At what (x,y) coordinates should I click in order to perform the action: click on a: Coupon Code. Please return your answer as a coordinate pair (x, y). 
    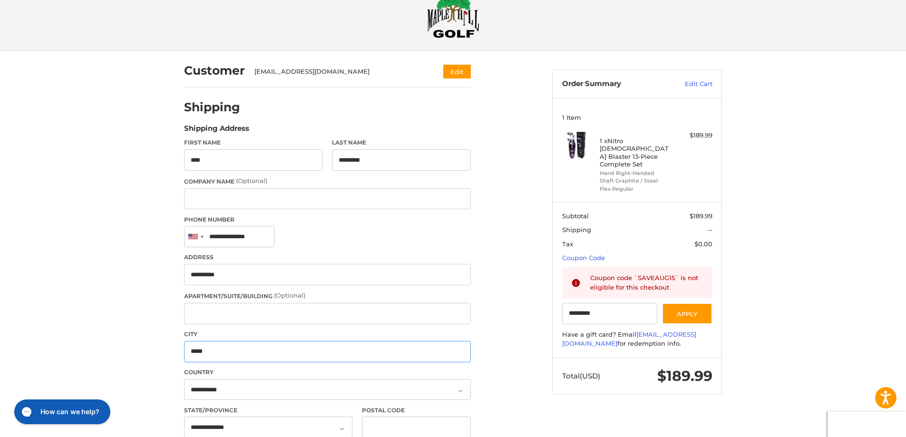
    Looking at the image, I should click on (583, 258).